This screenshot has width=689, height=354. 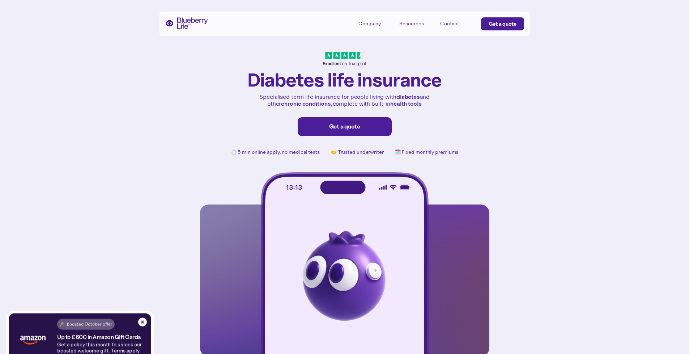 What do you see at coordinates (104, 347) in the screenshot?
I see `p: Get a policy this month to unlock our boosted welcome gift. Terms apply.` at bounding box center [104, 347].